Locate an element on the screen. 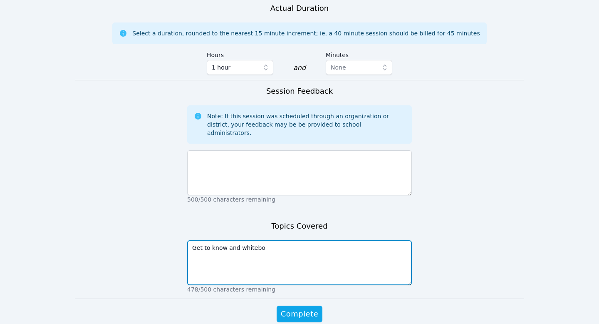  button: 1 hour is located at coordinates (240, 67).